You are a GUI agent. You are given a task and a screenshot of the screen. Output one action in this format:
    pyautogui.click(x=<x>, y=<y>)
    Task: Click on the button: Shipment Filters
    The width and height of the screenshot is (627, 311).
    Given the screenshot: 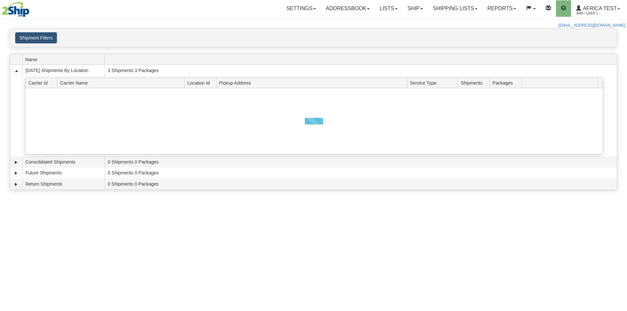 What is the action you would take?
    pyautogui.click(x=36, y=38)
    